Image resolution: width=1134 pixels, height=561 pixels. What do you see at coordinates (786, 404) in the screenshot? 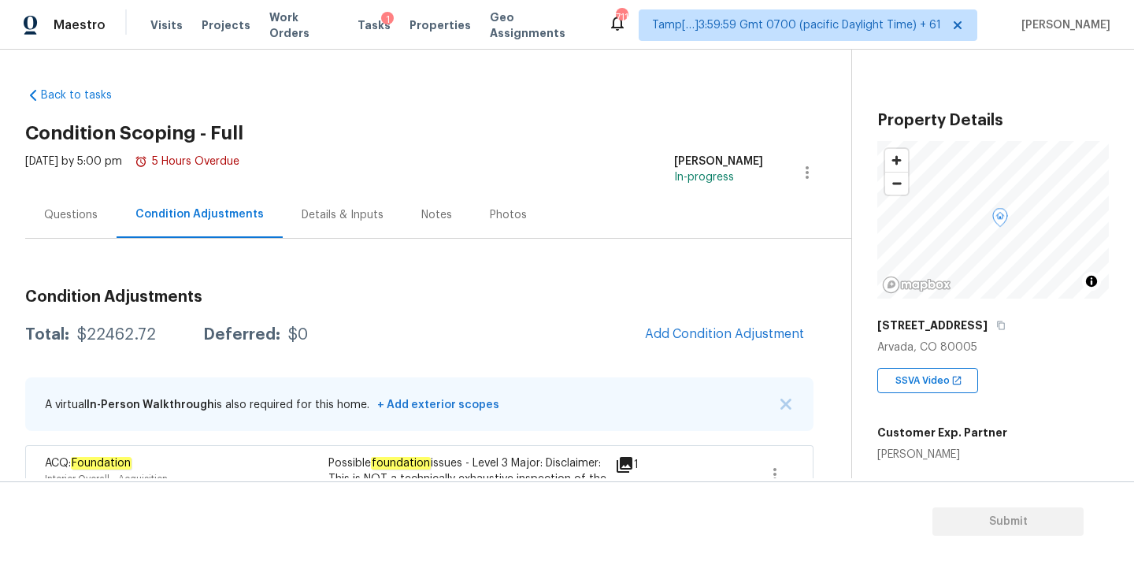
I see `button: X Button Icon` at bounding box center [786, 404].